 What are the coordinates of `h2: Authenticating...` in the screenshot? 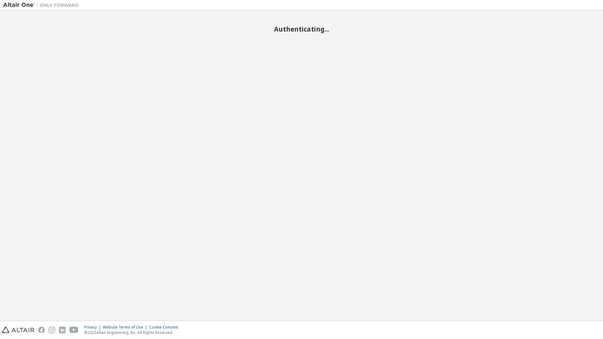 It's located at (301, 29).